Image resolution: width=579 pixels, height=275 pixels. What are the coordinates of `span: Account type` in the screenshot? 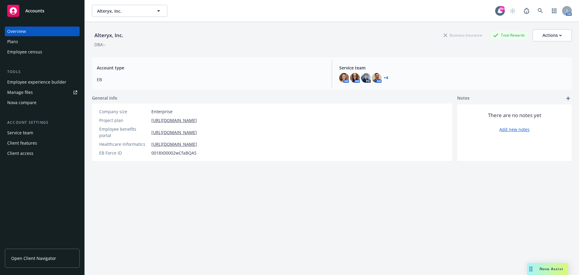 It's located at (211, 68).